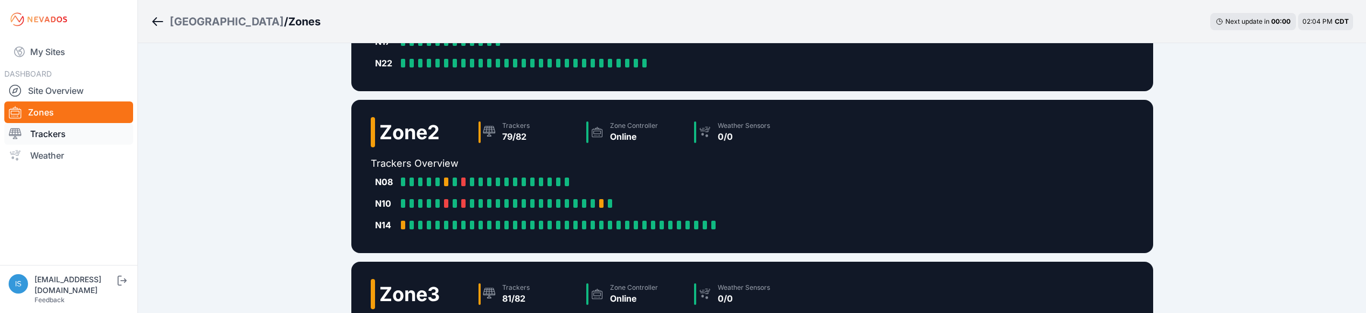 The width and height of the screenshot is (1366, 313). What do you see at coordinates (386, 182) in the screenshot?
I see `div: N08` at bounding box center [386, 182].